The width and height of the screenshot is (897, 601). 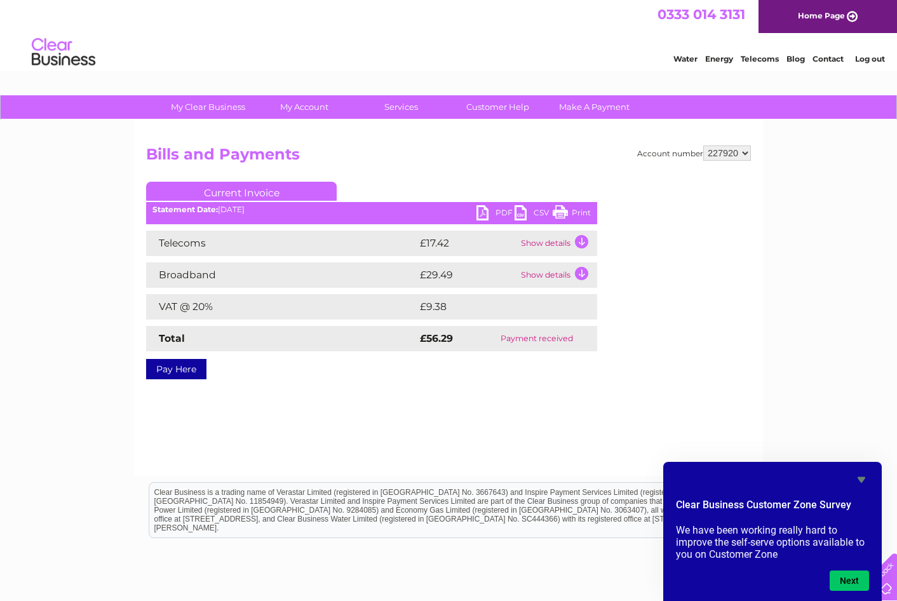 What do you see at coordinates (497, 107) in the screenshot?
I see `a: Customer Help` at bounding box center [497, 107].